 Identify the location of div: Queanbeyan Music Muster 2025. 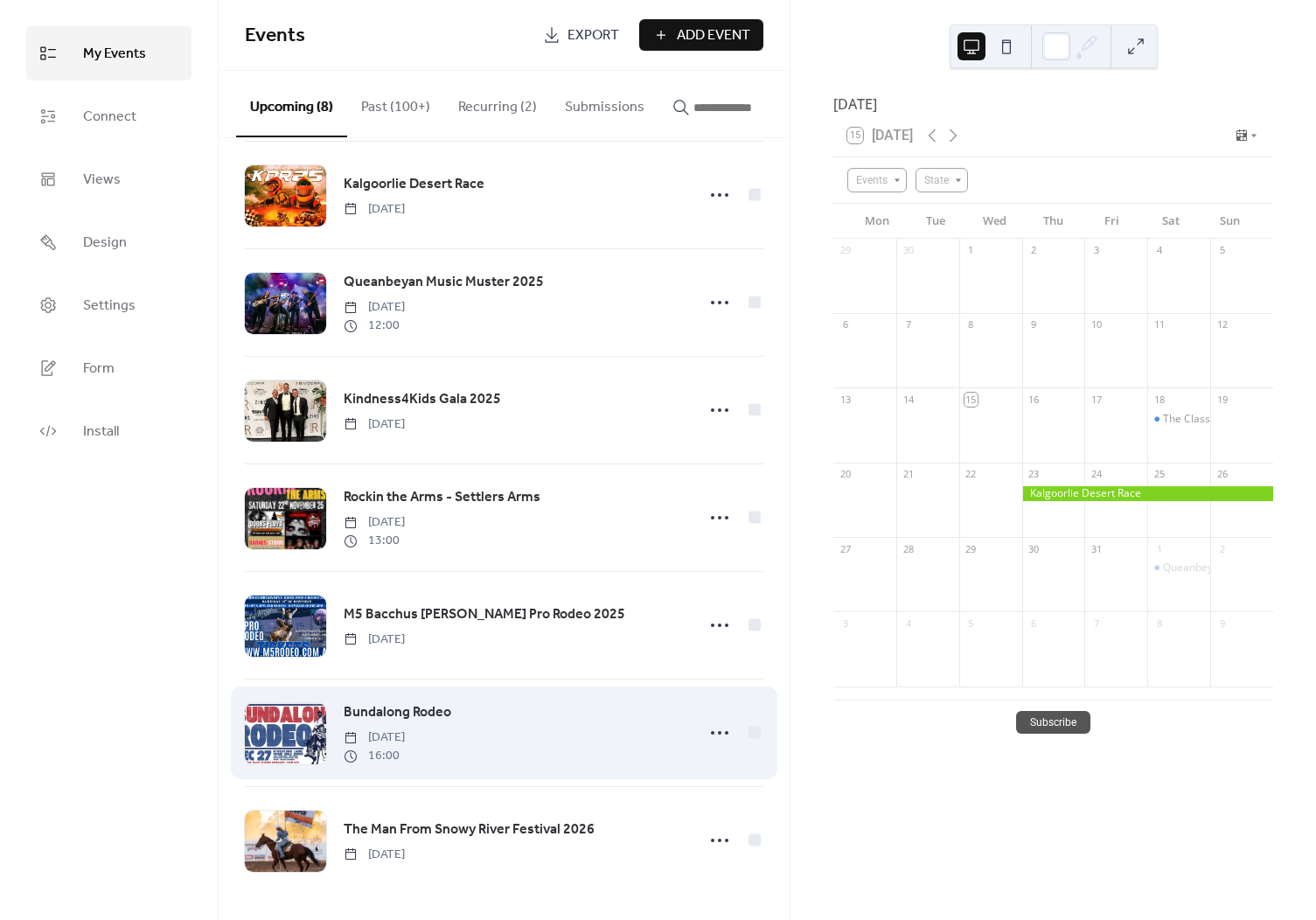
(1178, 567).